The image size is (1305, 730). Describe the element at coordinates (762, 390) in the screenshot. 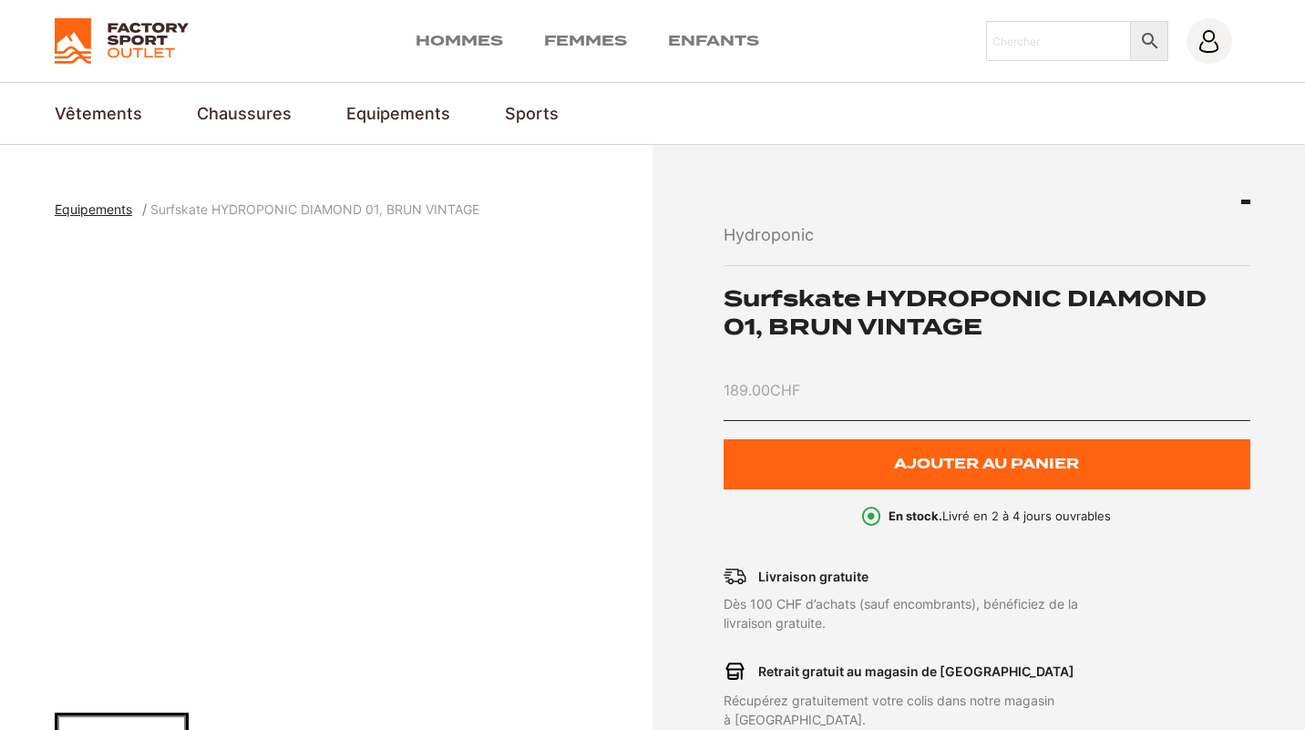

I see `bdi: 189.00` at that location.